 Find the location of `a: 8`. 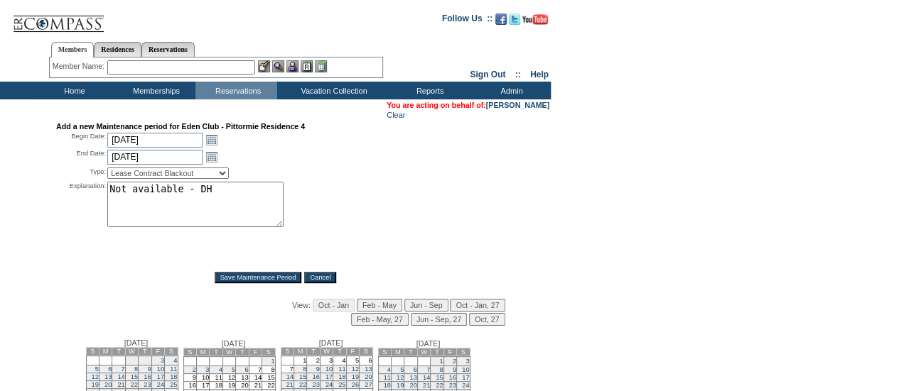

a: 8 is located at coordinates (440, 370).